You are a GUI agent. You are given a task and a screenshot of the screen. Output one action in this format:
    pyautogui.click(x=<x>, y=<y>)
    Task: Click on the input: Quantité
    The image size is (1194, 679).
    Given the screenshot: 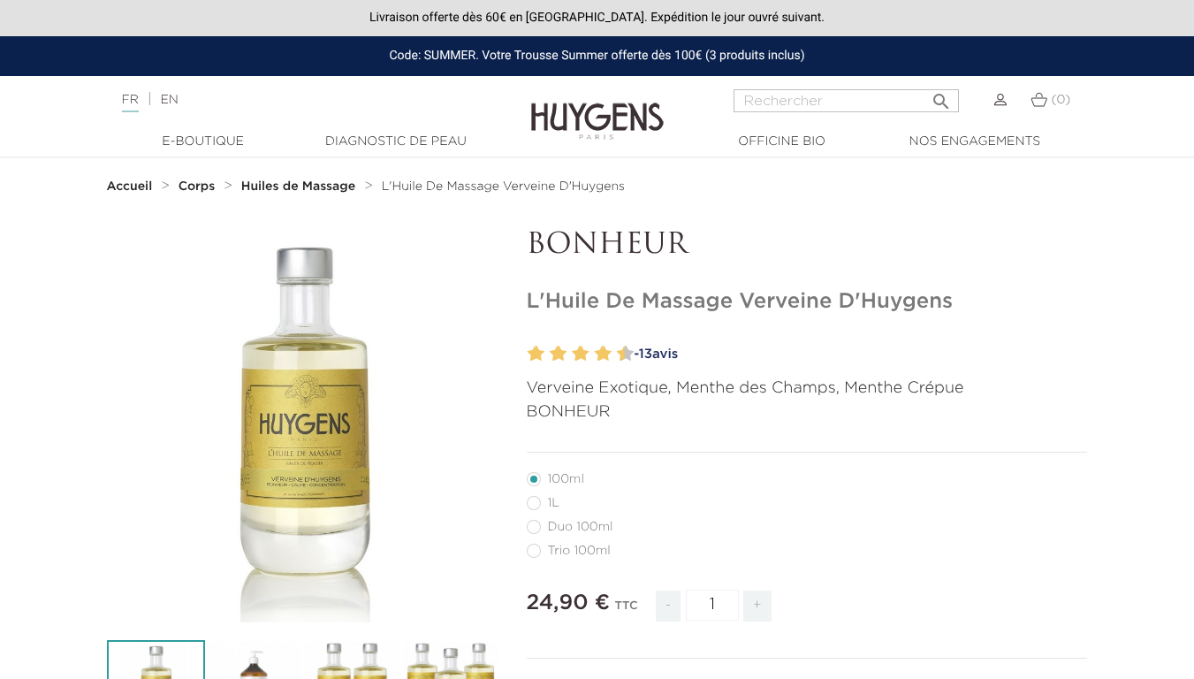 What is the action you would take?
    pyautogui.click(x=712, y=604)
    